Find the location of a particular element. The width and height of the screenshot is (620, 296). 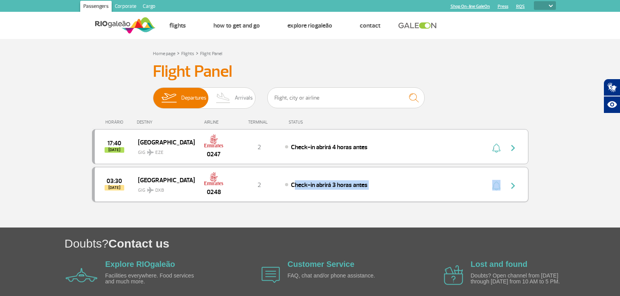

div: STATUS is located at coordinates (317, 122).